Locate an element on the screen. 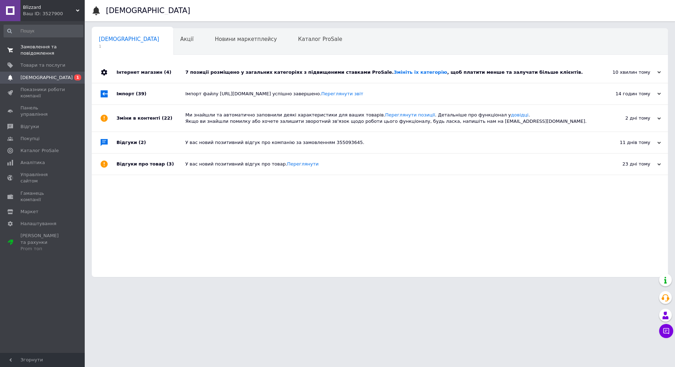 This screenshot has width=675, height=367. span: Гаманець компанії is located at coordinates (43, 197).